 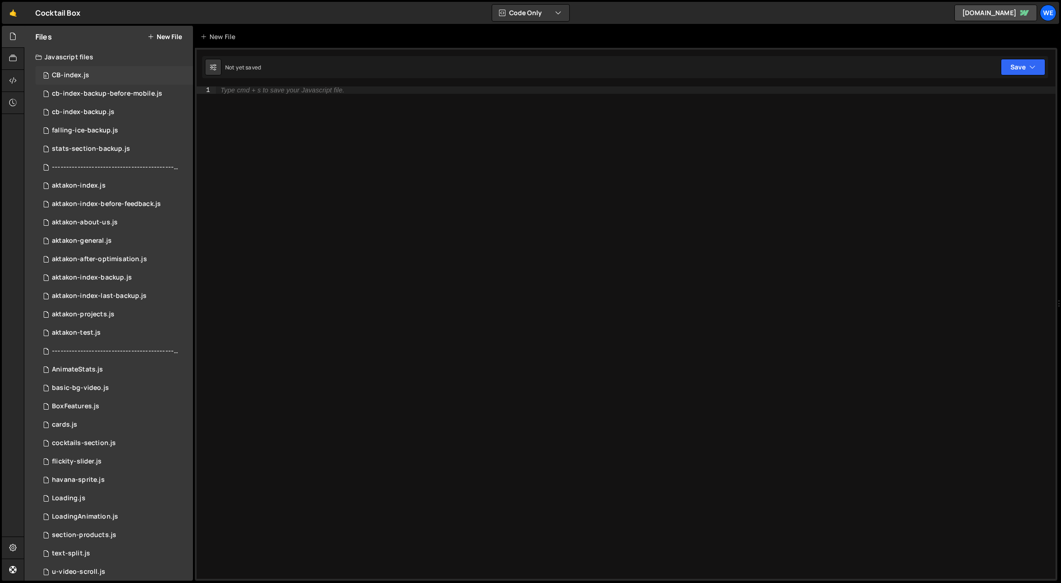 I want to click on div: cards.js, so click(x=64, y=424).